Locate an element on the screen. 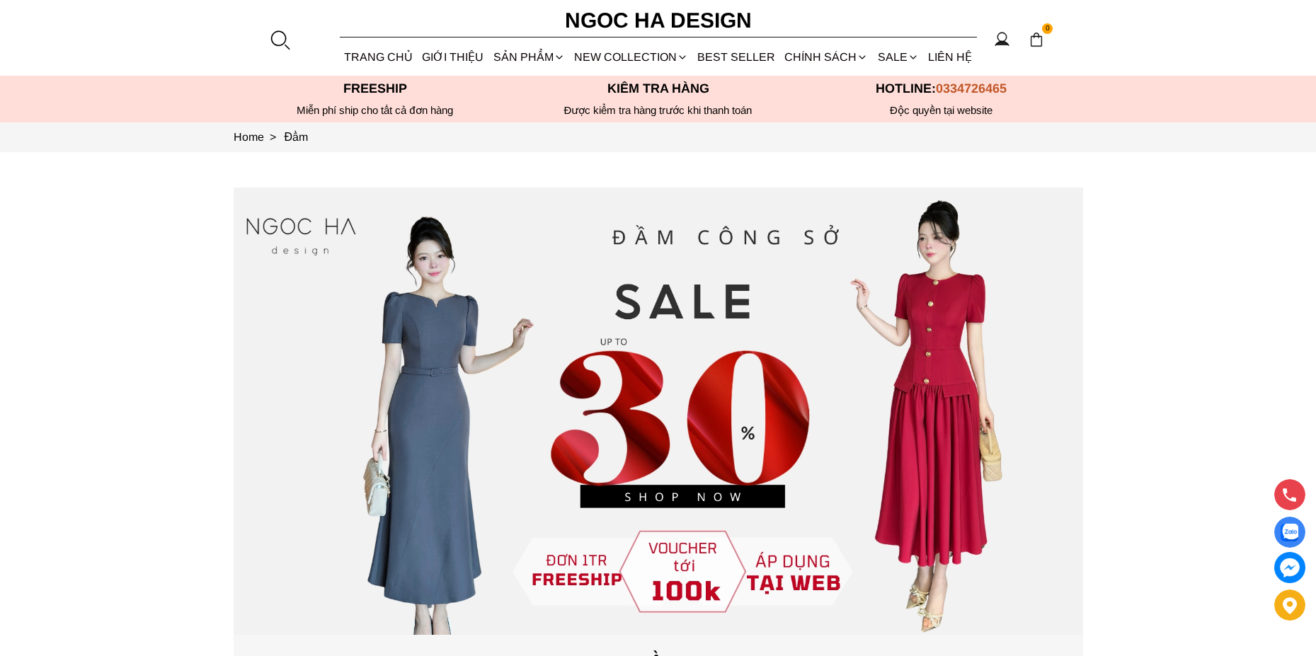 The height and width of the screenshot is (656, 1316). p: Hotline: is located at coordinates (942, 88).